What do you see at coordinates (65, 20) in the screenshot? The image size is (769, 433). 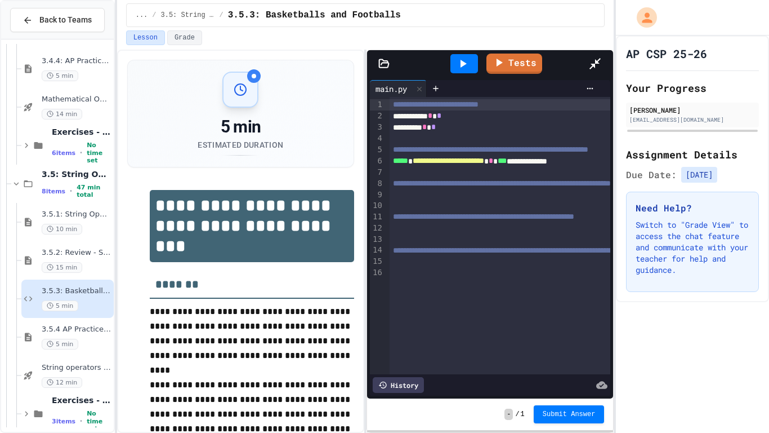 I see `span: Back to Teams` at bounding box center [65, 20].